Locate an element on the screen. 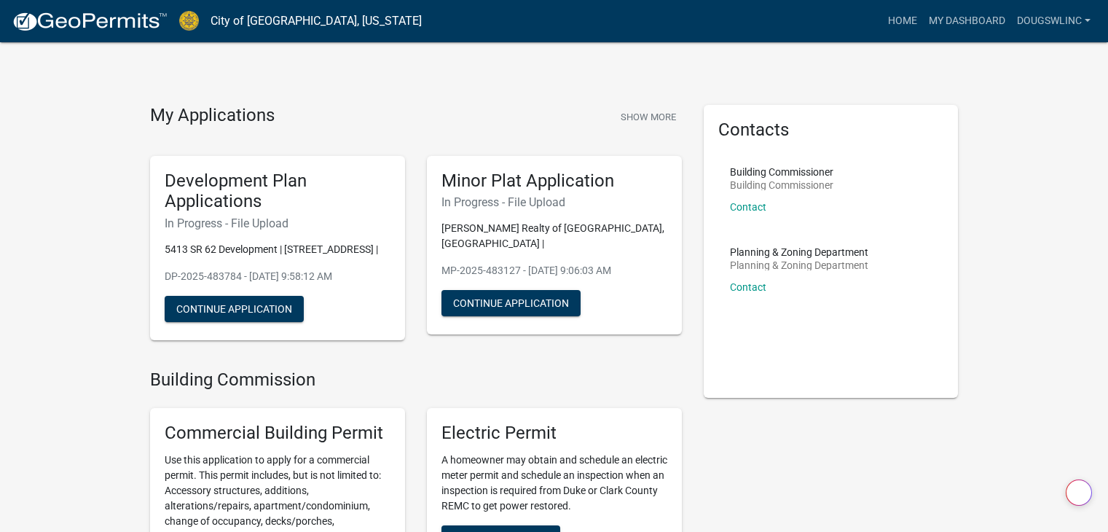 Image resolution: width=1108 pixels, height=532 pixels. p: A homeowner may obtain and schedule an electric meter permit and schedule an inspection when an i... is located at coordinates (554, 483).